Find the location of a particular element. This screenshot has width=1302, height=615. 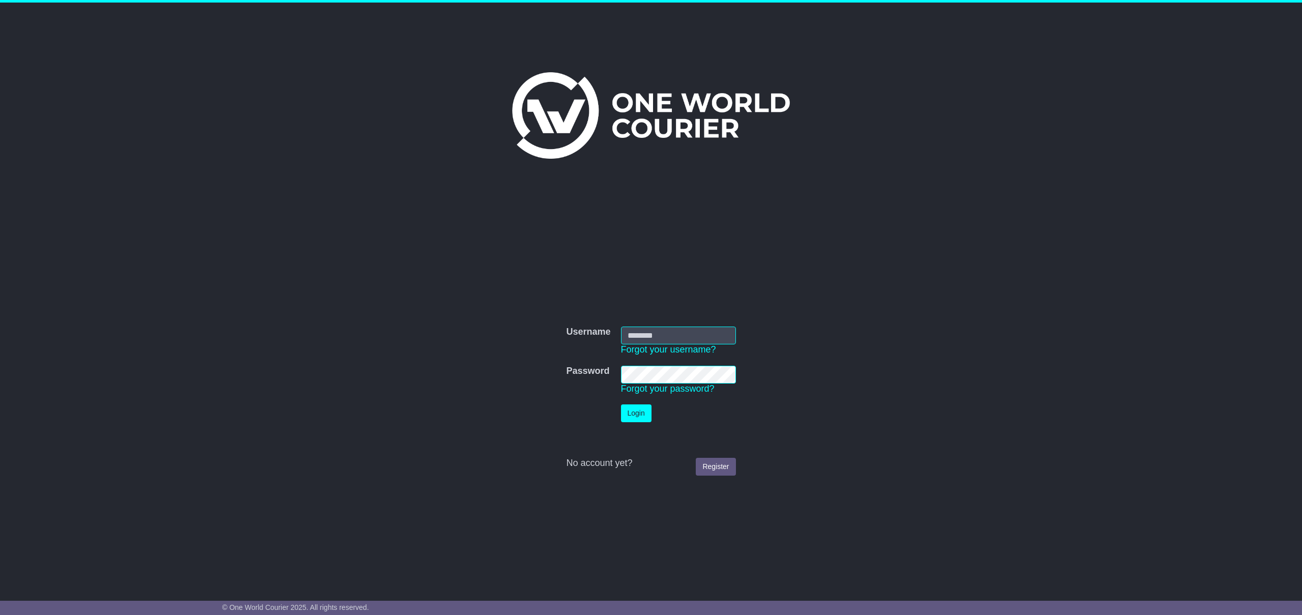

label: Password is located at coordinates (588, 371).